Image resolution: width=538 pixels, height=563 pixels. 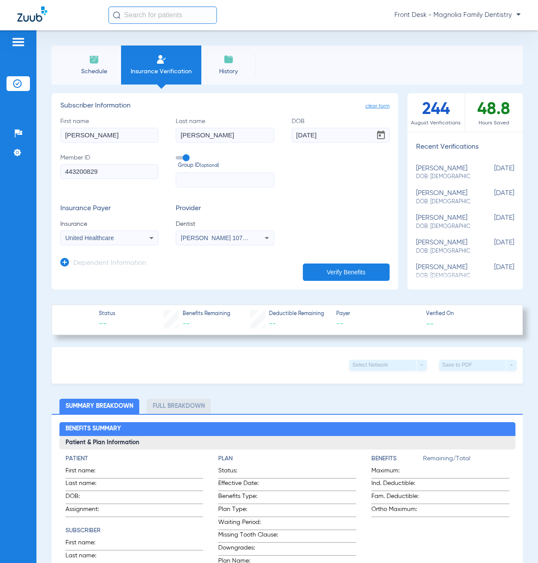 I want to click on button: Verify Benefits, so click(x=346, y=272).